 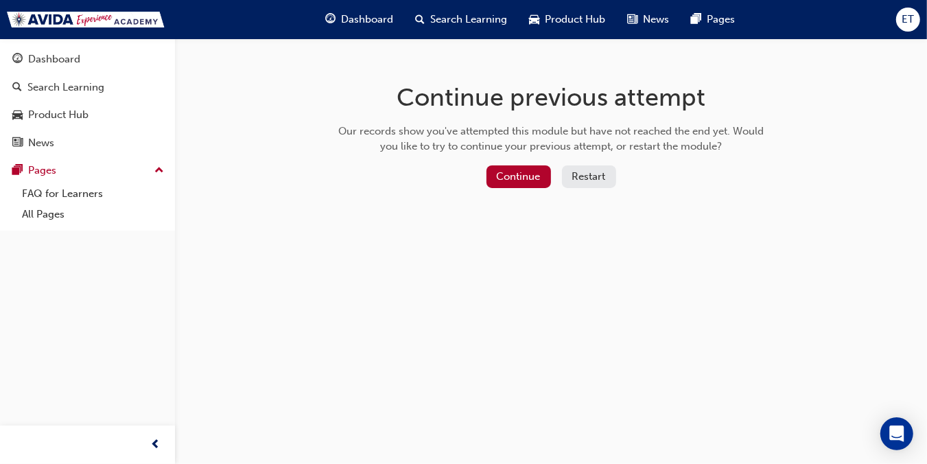 I want to click on button: Restart, so click(x=588, y=176).